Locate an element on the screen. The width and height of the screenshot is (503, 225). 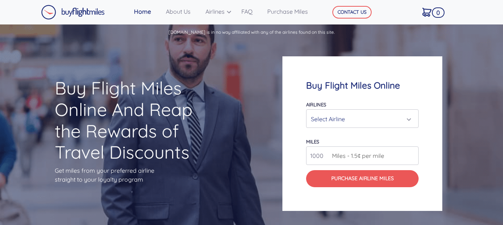
a: FAQ is located at coordinates (251, 11).